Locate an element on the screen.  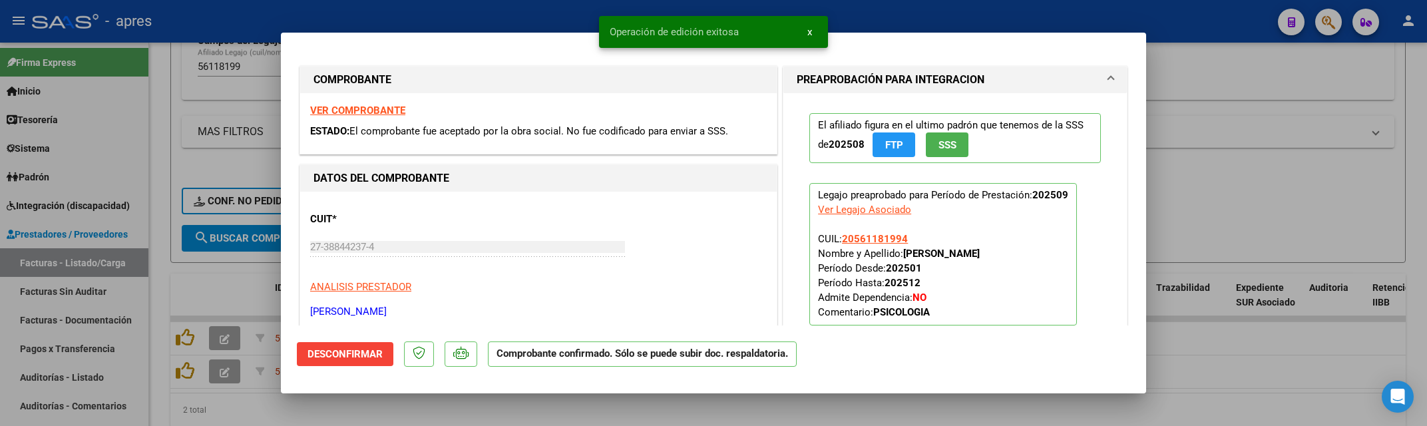
span: Comentario: is located at coordinates (874, 312).